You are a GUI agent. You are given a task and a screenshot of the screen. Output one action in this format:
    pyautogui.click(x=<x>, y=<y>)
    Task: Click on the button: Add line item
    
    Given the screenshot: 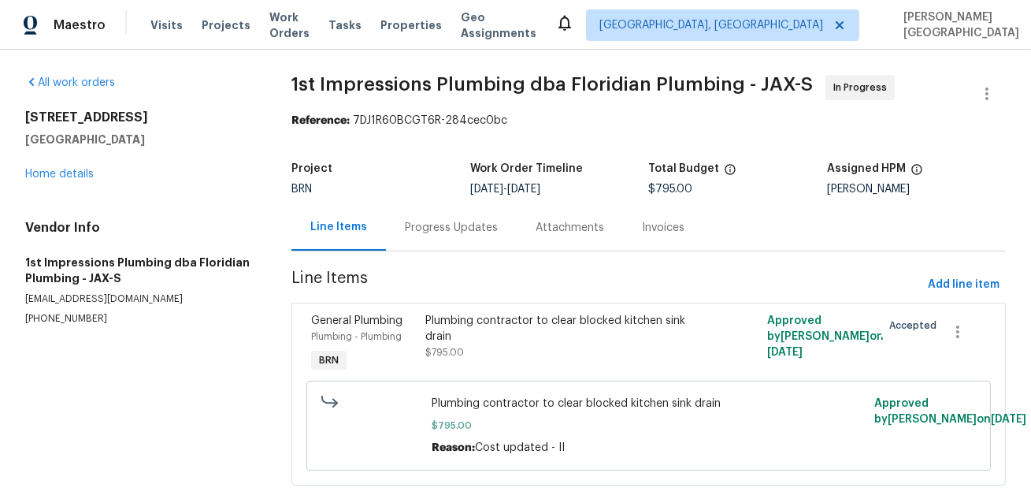 What is the action you would take?
    pyautogui.click(x=964, y=284)
    